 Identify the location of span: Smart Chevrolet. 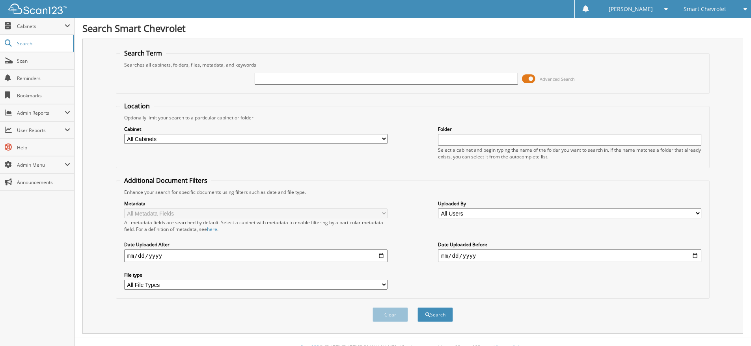
(704, 9).